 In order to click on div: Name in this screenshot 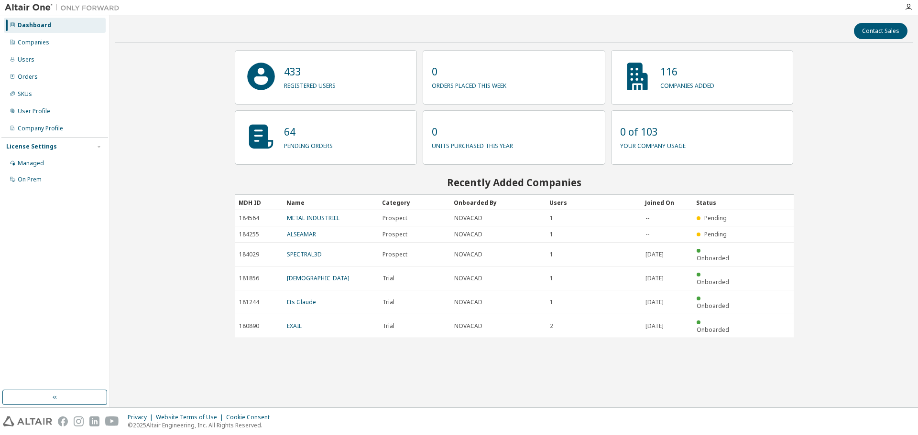, I will do `click(330, 203)`.